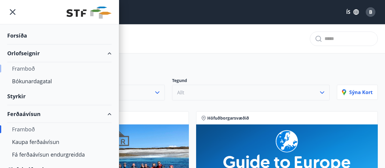 Image resolution: width=385 pixels, height=168 pixels. What do you see at coordinates (59, 142) in the screenshot?
I see `div: Kaupa ferðaávísun` at bounding box center [59, 142].